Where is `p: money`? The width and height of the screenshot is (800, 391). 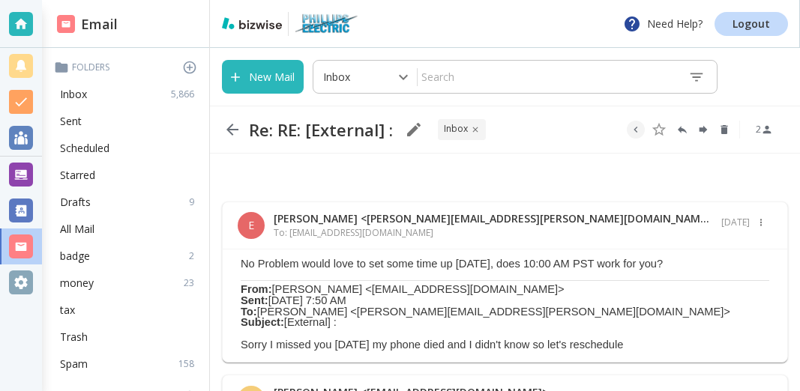
p: money is located at coordinates (76, 283).